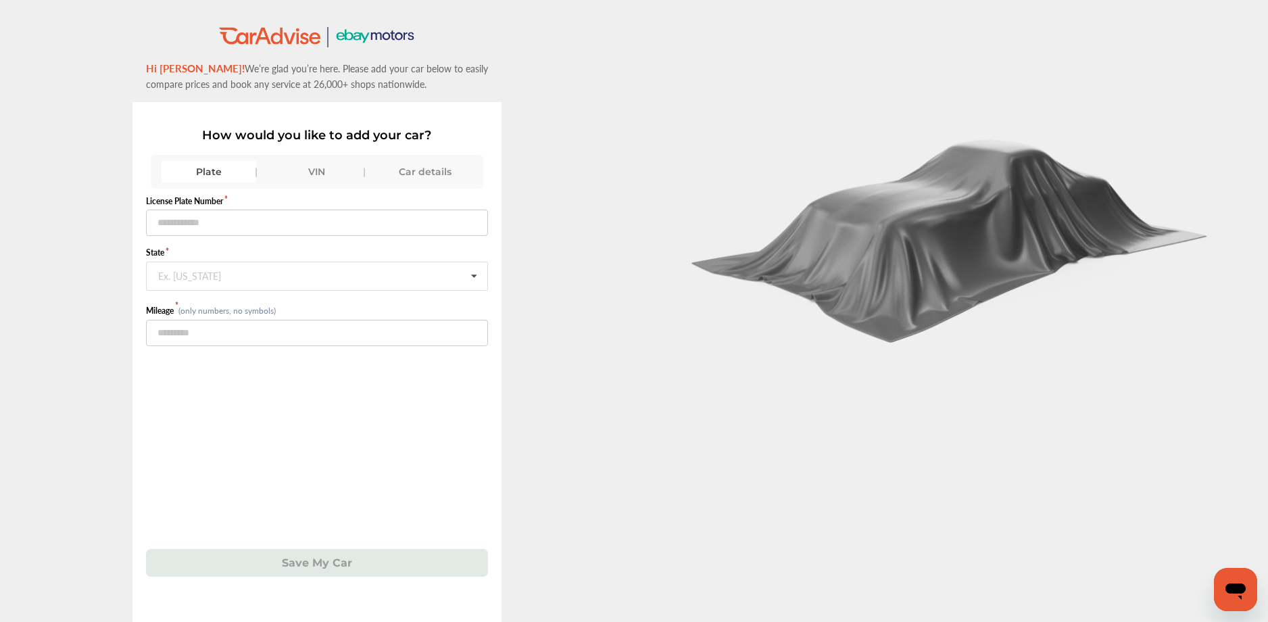 This screenshot has height=622, width=1268. What do you see at coordinates (317, 252) in the screenshot?
I see `label: State` at bounding box center [317, 252].